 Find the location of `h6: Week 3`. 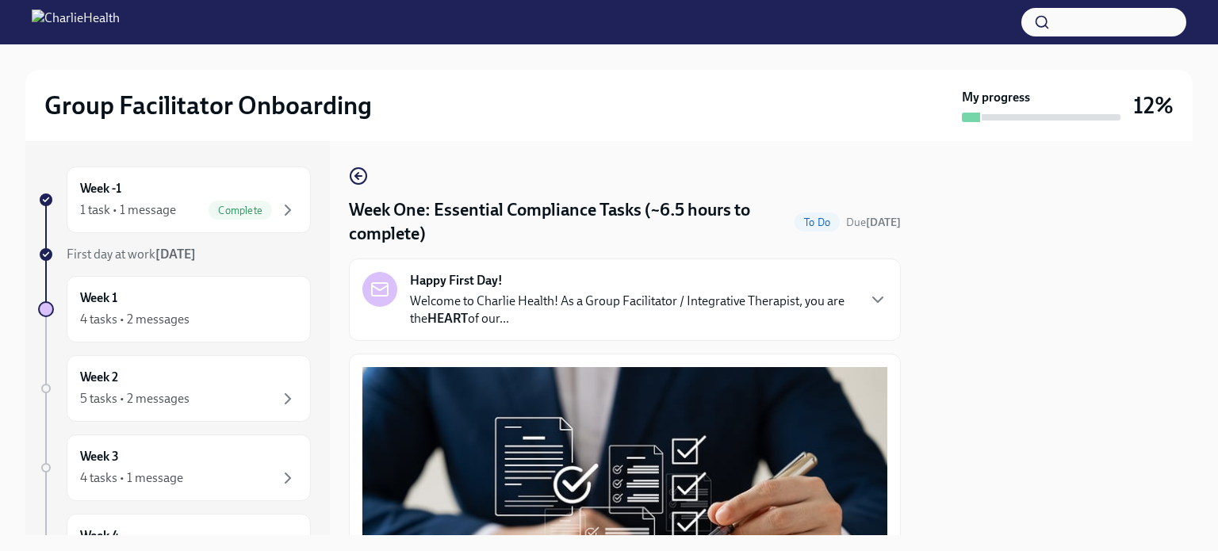

h6: Week 3 is located at coordinates (99, 457).